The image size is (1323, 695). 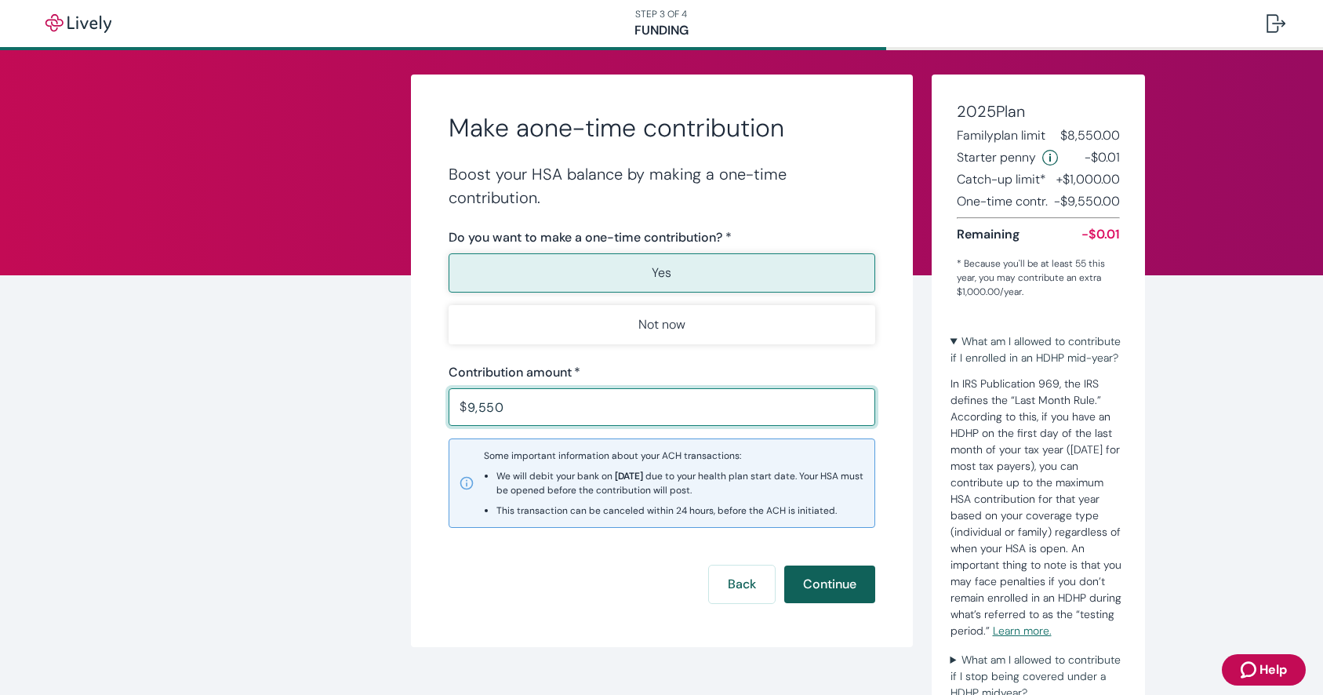 What do you see at coordinates (662, 128) in the screenshot?
I see `h2: Make a one-time contribution` at bounding box center [662, 128].